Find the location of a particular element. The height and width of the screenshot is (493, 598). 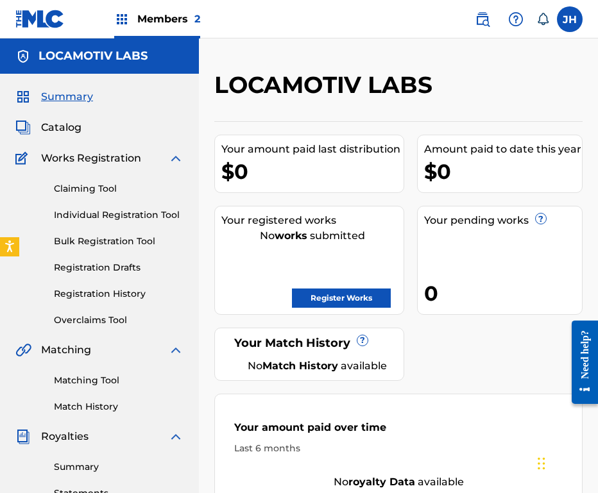

a: CatalogCatalog is located at coordinates (48, 128).